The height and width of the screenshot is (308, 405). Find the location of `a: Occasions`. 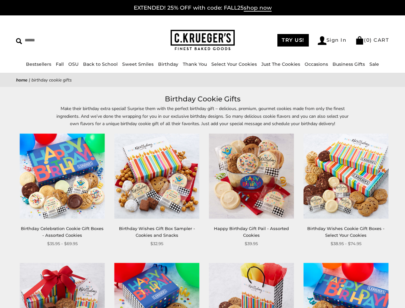

a: Occasions is located at coordinates (316, 64).